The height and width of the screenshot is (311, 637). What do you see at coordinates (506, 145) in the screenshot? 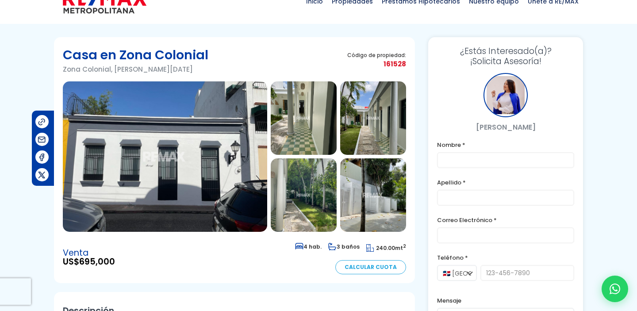
I see `label: Nombre *` at bounding box center [506, 145].